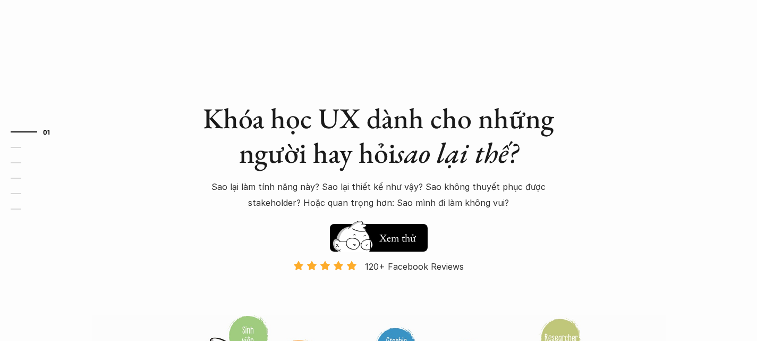 The height and width of the screenshot is (341, 757). Describe the element at coordinates (379, 235) in the screenshot. I see `a: Xem thử` at that location.